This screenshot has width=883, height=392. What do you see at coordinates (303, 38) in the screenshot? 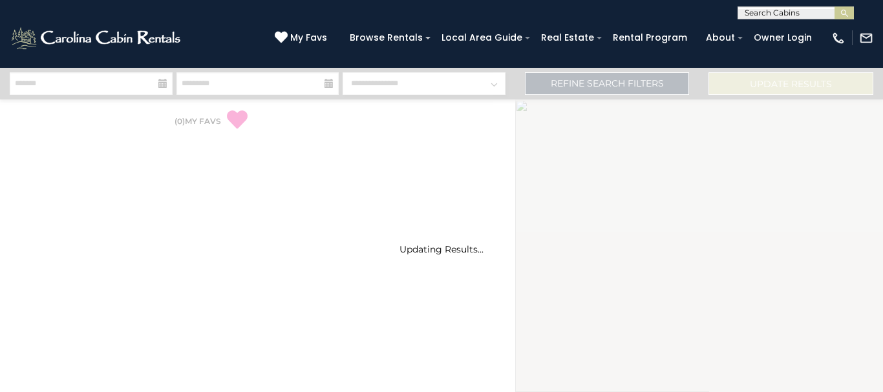
I see `a: My Favs` at bounding box center [303, 38].